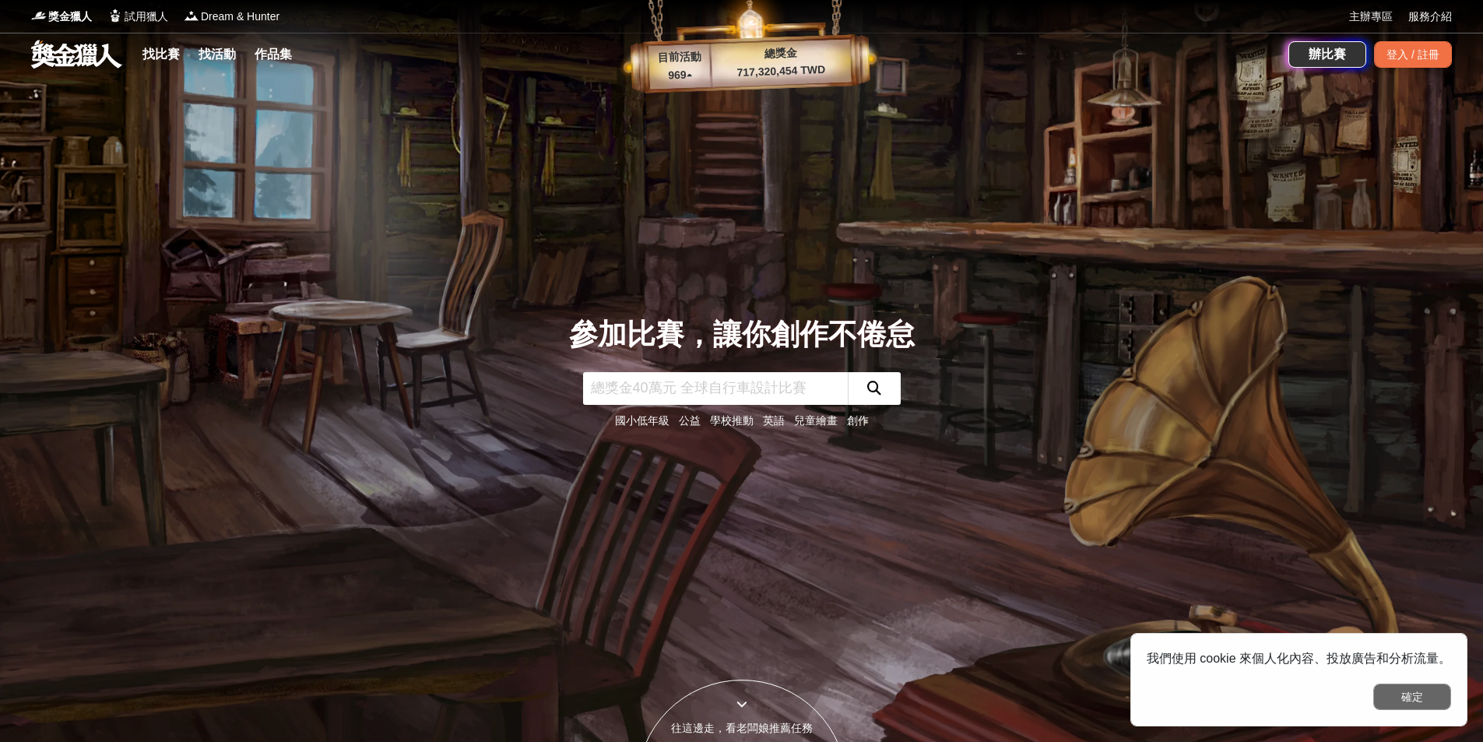  What do you see at coordinates (732, 420) in the screenshot?
I see `a: 學校推動` at bounding box center [732, 420].